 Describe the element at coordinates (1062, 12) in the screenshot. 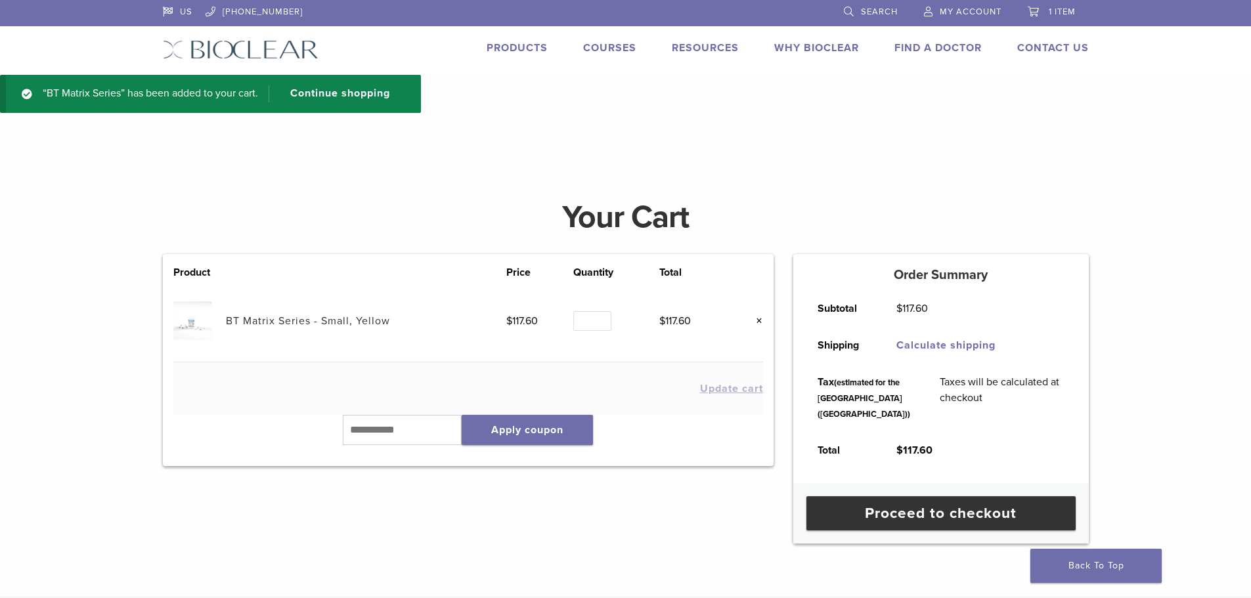

I see `span: 1 item` at that location.